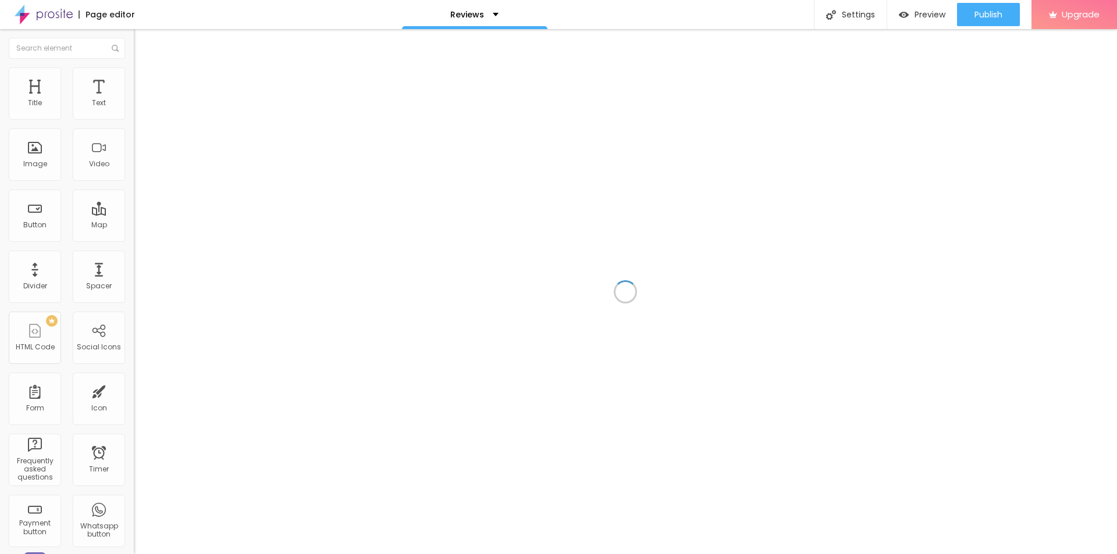 The width and height of the screenshot is (1117, 554). What do you see at coordinates (106, 15) in the screenshot?
I see `div: Page editor` at bounding box center [106, 15].